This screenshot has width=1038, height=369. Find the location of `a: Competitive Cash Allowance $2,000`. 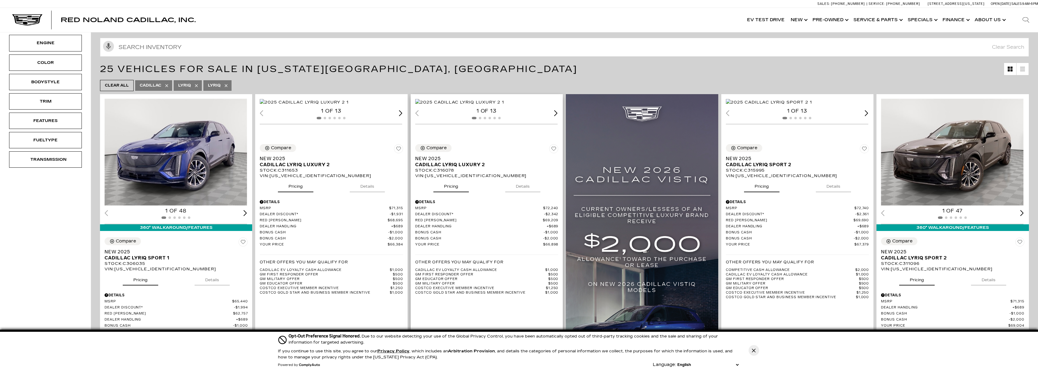

a: Competitive Cash Allowance $2,000 is located at coordinates (797, 270).